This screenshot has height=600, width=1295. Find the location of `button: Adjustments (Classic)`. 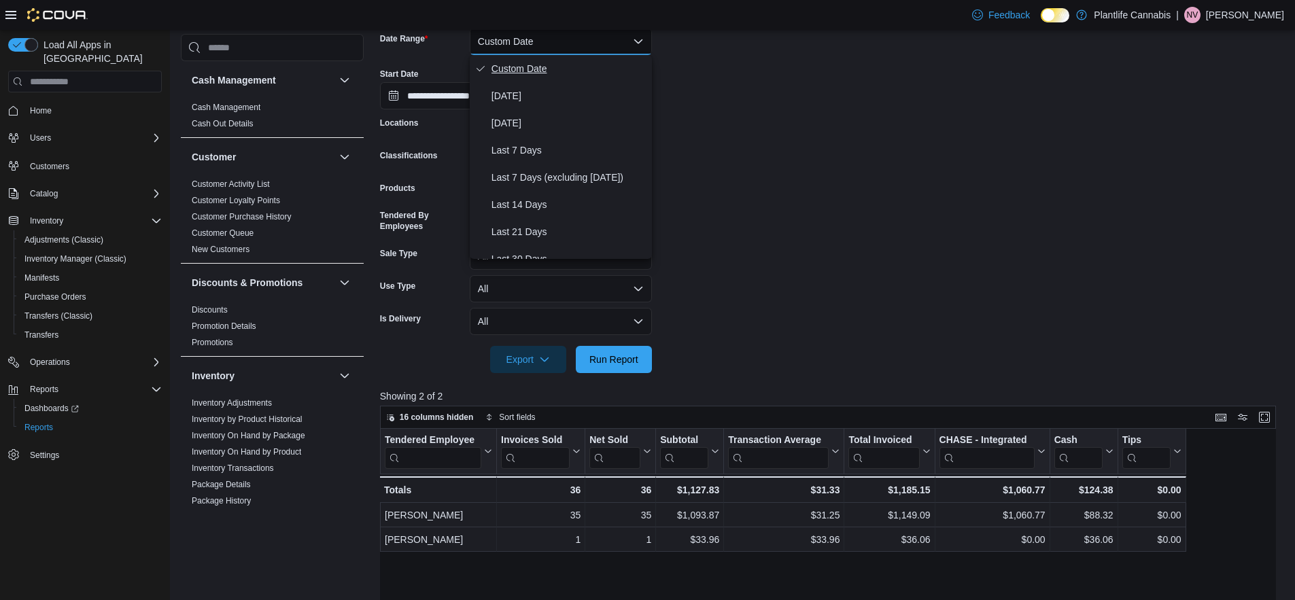

button: Adjustments (Classic) is located at coordinates (90, 240).